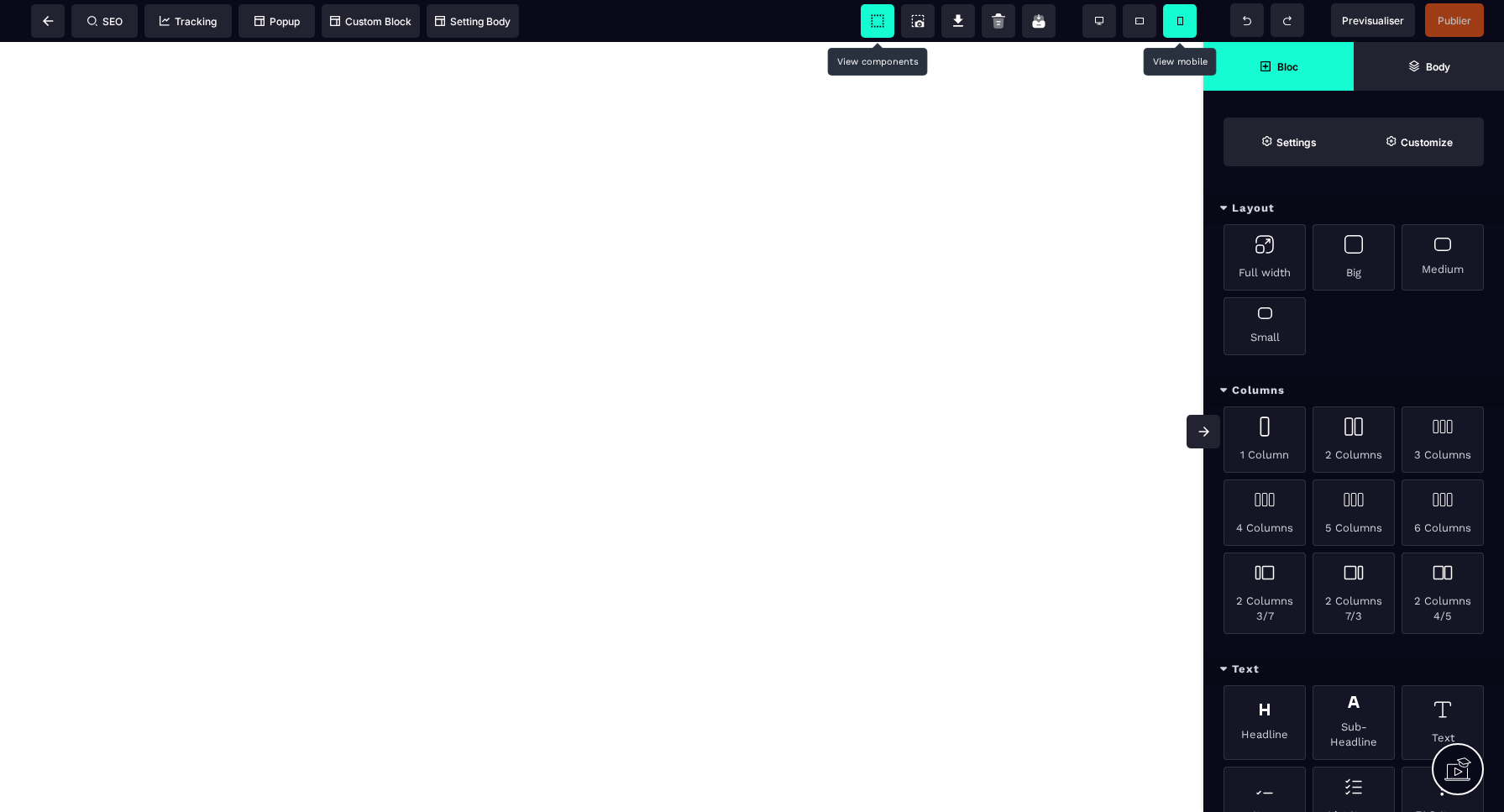 The width and height of the screenshot is (1504, 812). I want to click on strong: Customize, so click(1427, 142).